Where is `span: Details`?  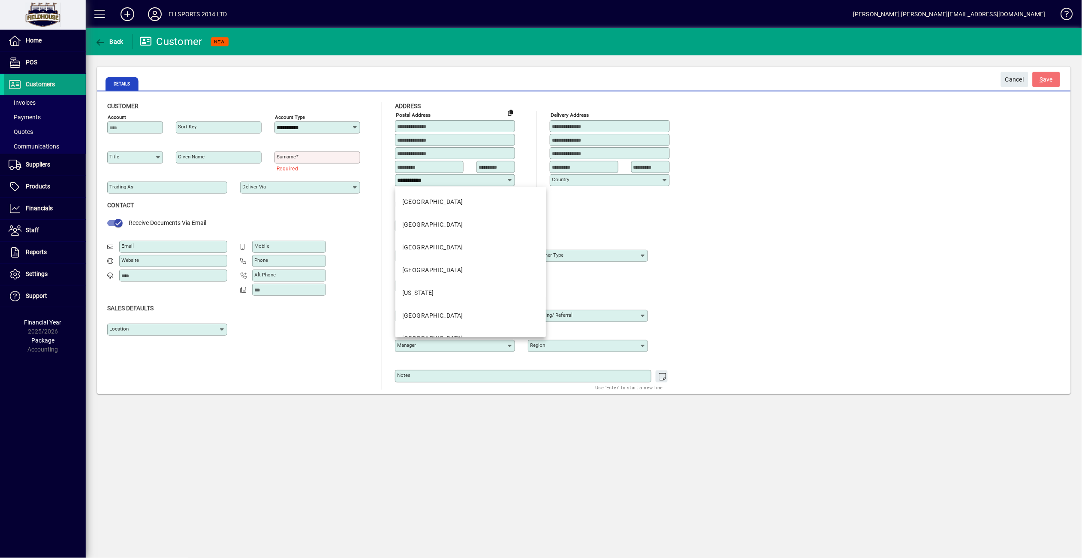 span: Details is located at coordinates (122, 84).